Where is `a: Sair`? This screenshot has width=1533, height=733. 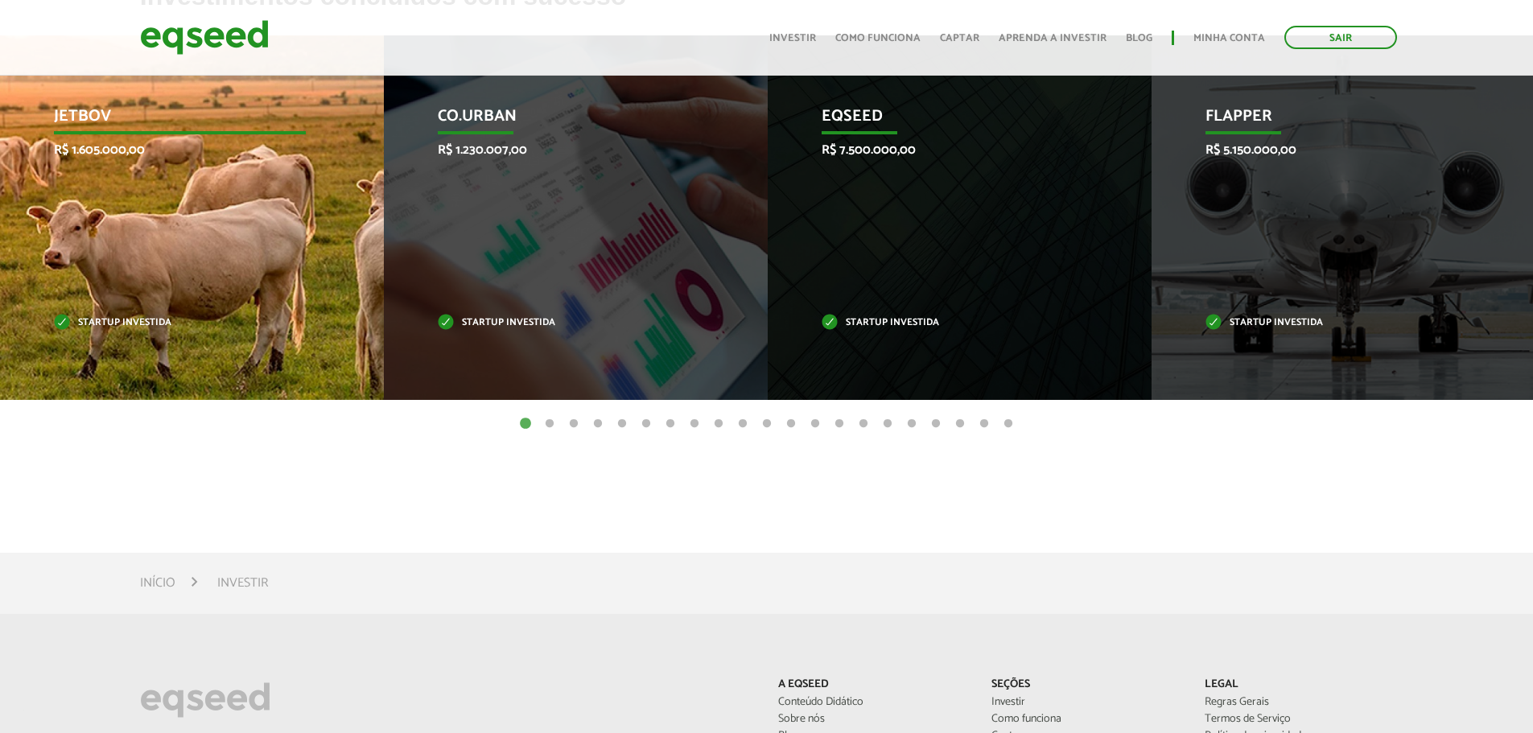 a: Sair is located at coordinates (1340, 37).